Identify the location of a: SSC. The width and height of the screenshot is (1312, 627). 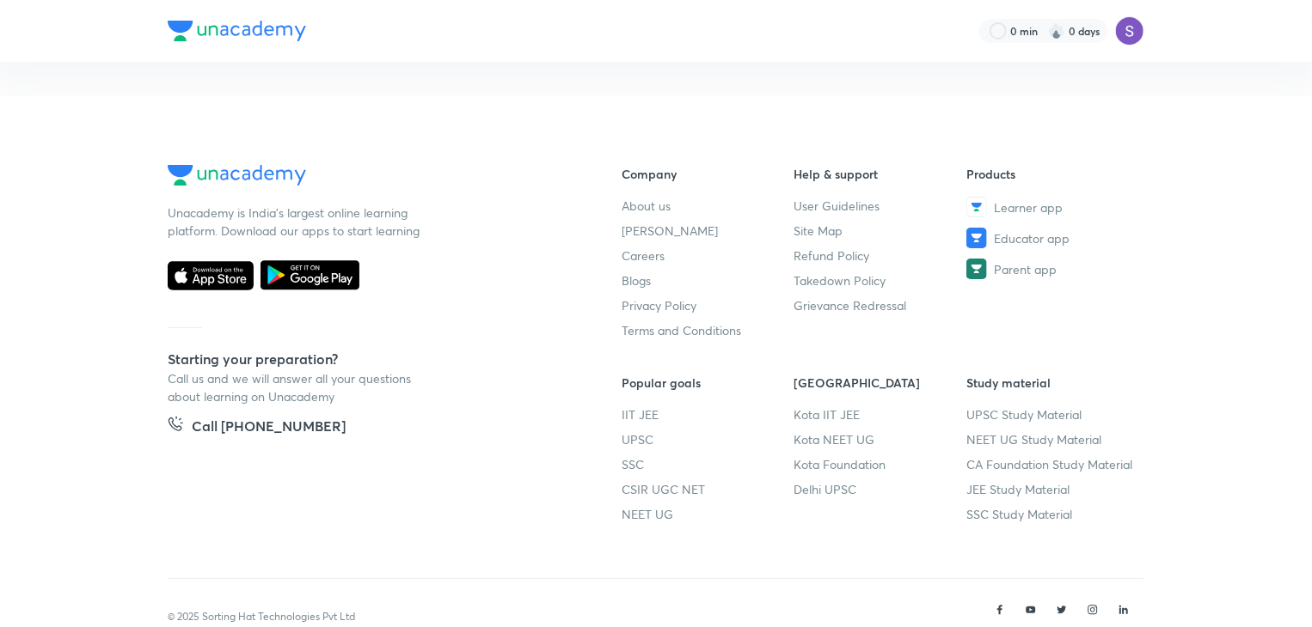
(707, 464).